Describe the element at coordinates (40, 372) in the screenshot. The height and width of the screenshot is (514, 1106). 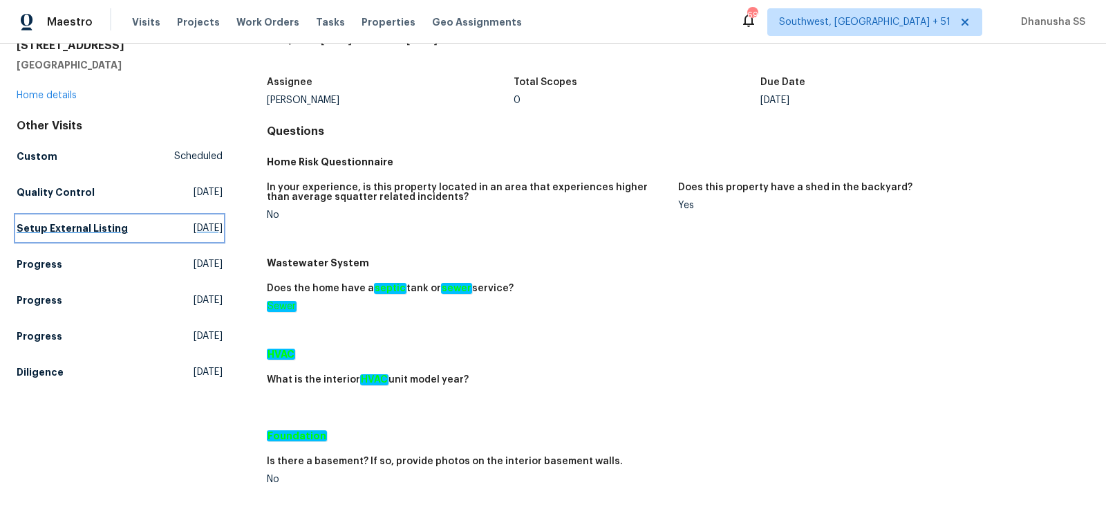
I see `h5: Diligence` at that location.